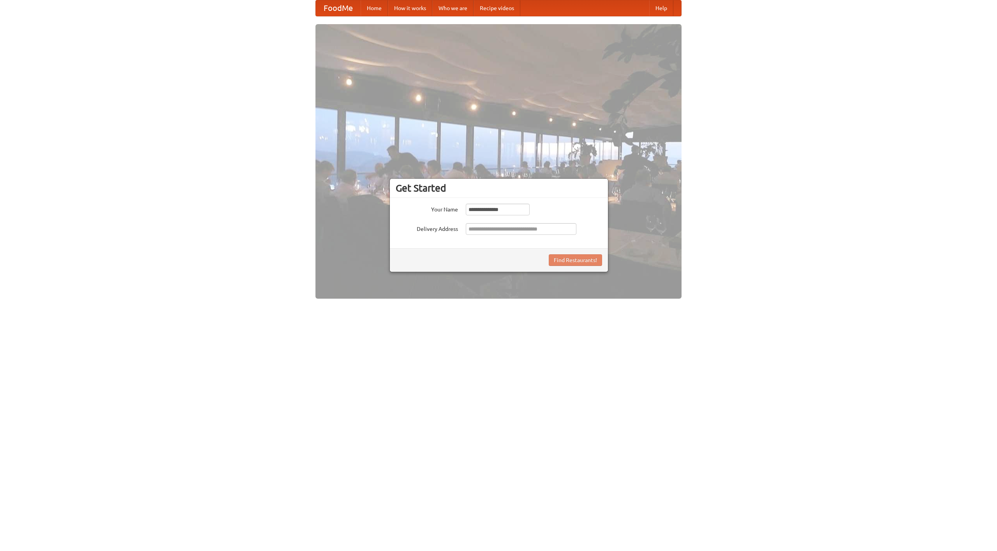 The height and width of the screenshot is (551, 997). Describe the element at coordinates (499, 188) in the screenshot. I see `h3: Get Started` at that location.